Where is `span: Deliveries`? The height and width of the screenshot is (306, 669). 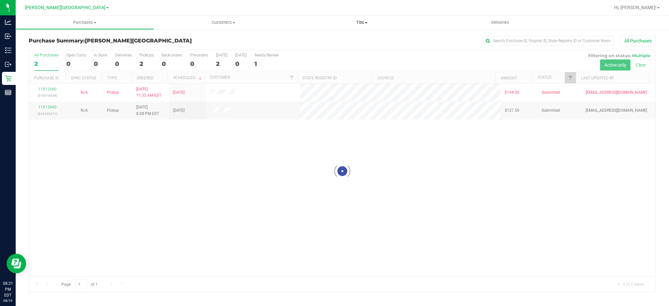 span: Deliveries is located at coordinates (500, 23).